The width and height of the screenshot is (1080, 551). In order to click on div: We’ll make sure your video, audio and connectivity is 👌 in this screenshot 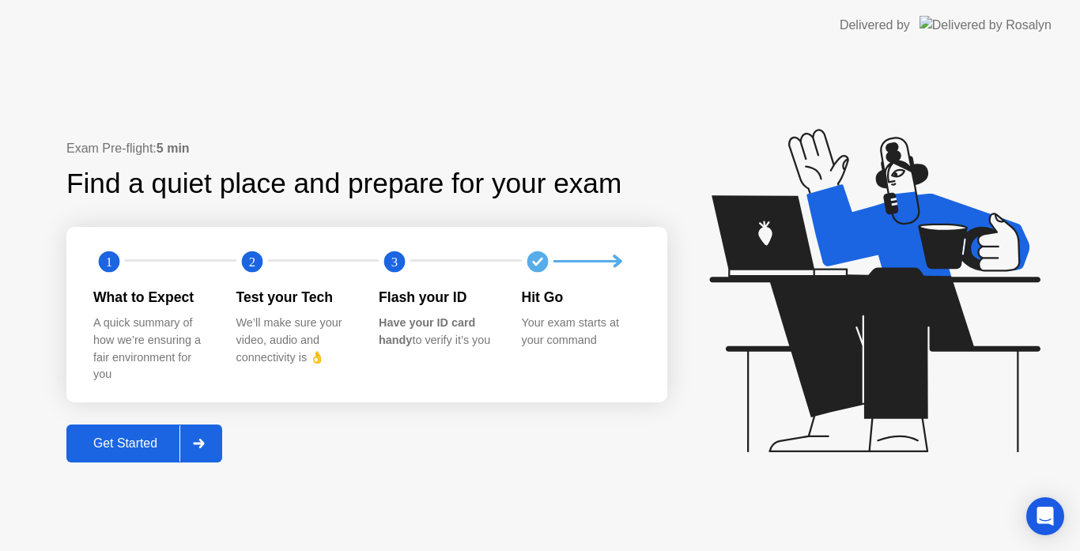, I will do `click(295, 340)`.